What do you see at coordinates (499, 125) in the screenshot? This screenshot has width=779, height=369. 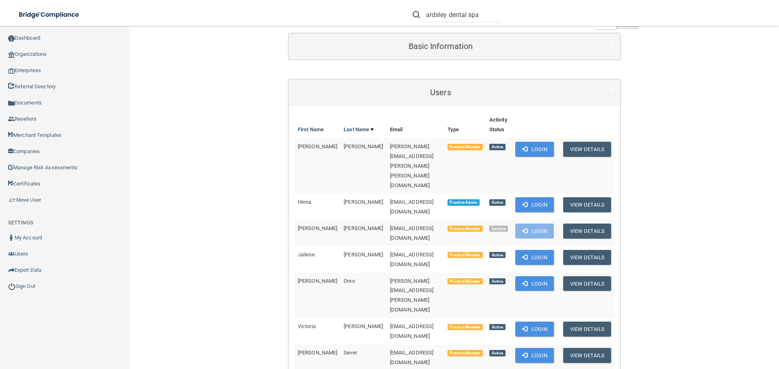 I see `th: Activity Status` at bounding box center [499, 125].